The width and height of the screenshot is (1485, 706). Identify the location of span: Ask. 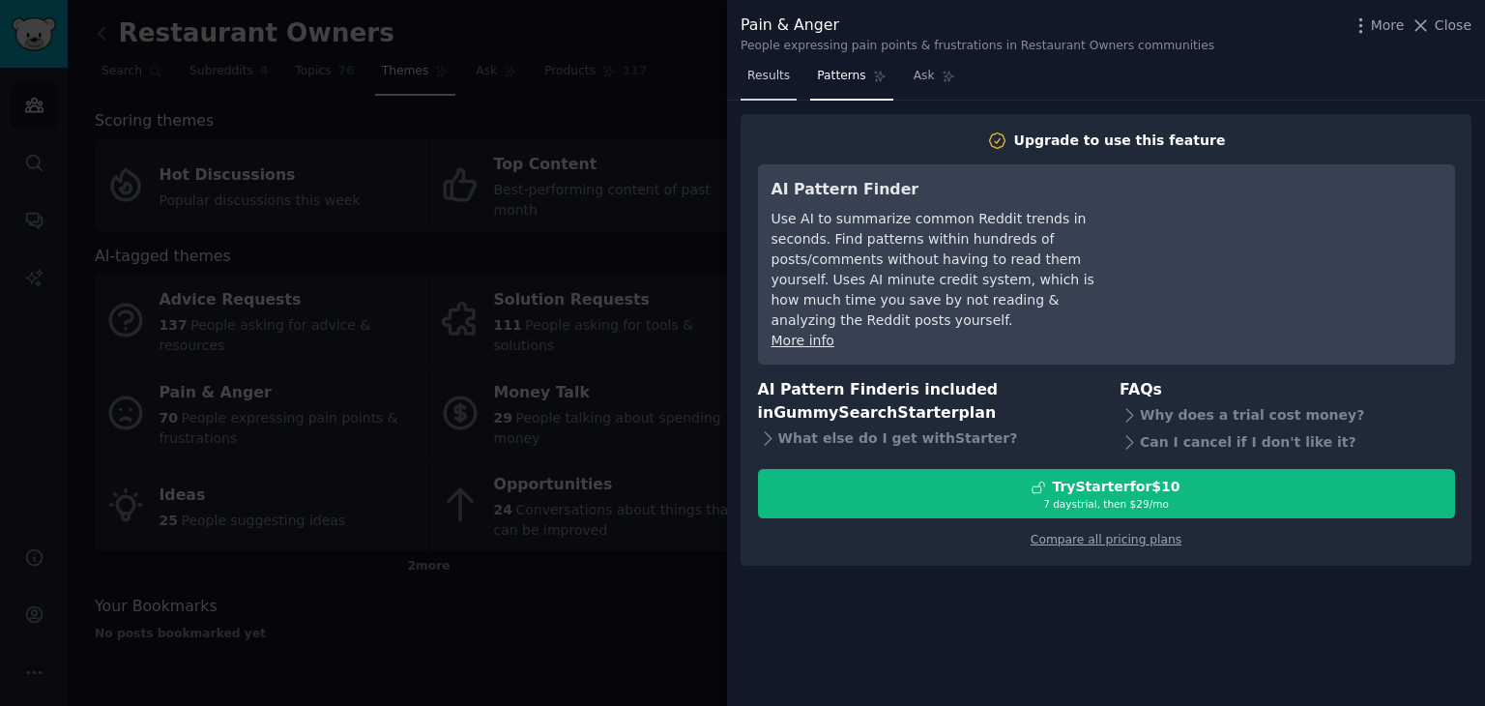
(925, 76).